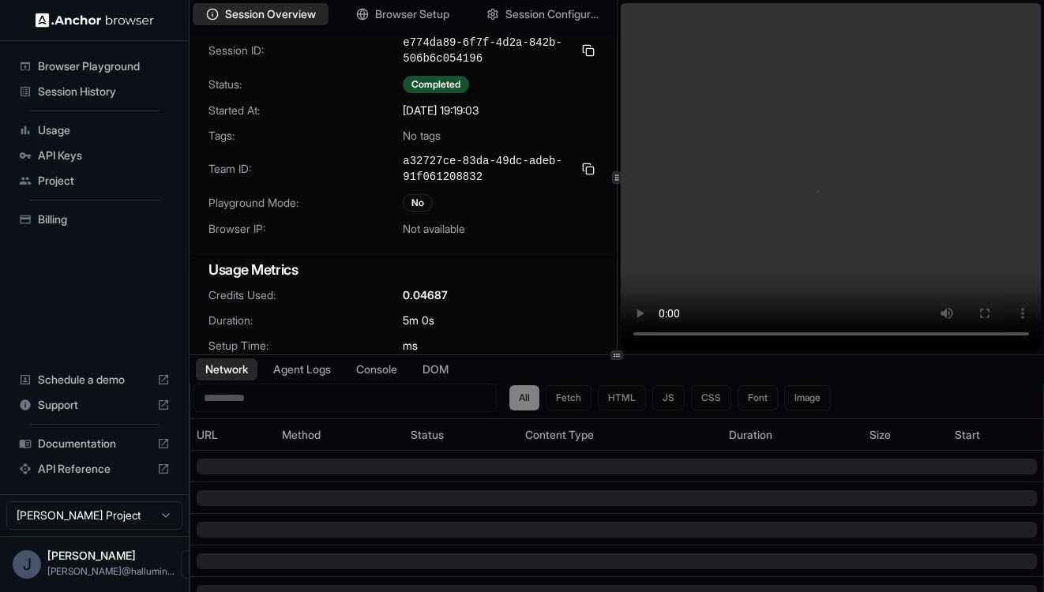  I want to click on span: No tags, so click(422, 136).